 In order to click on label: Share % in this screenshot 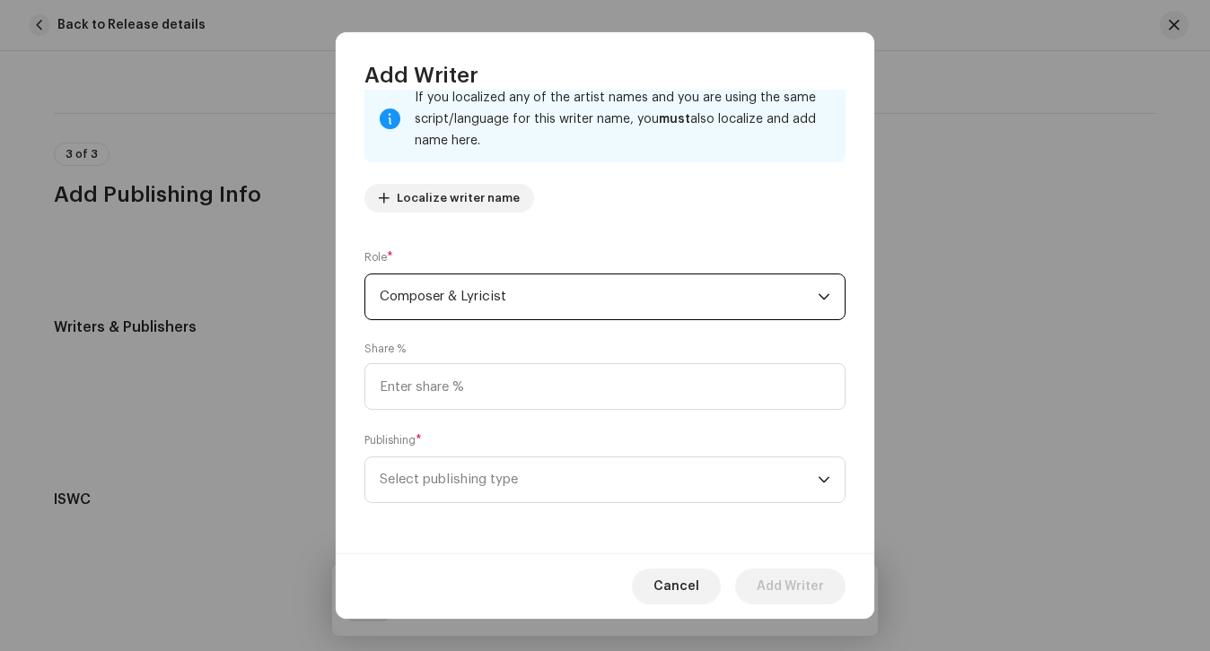, I will do `click(385, 349)`.